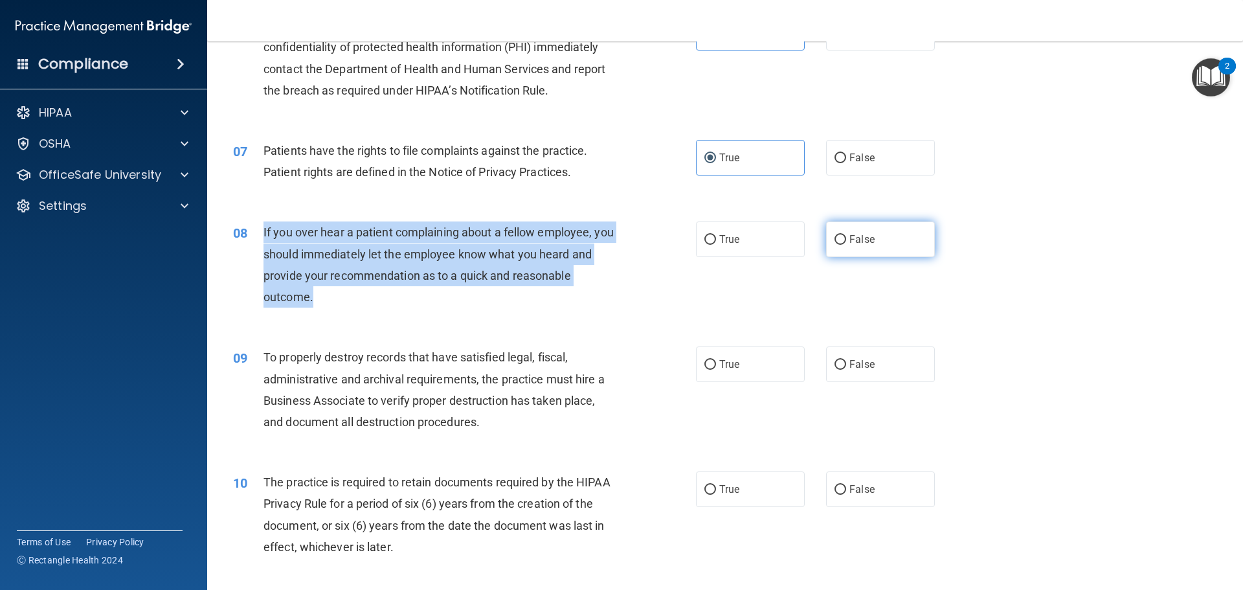  Describe the element at coordinates (63, 206) in the screenshot. I see `p: Settings` at that location.